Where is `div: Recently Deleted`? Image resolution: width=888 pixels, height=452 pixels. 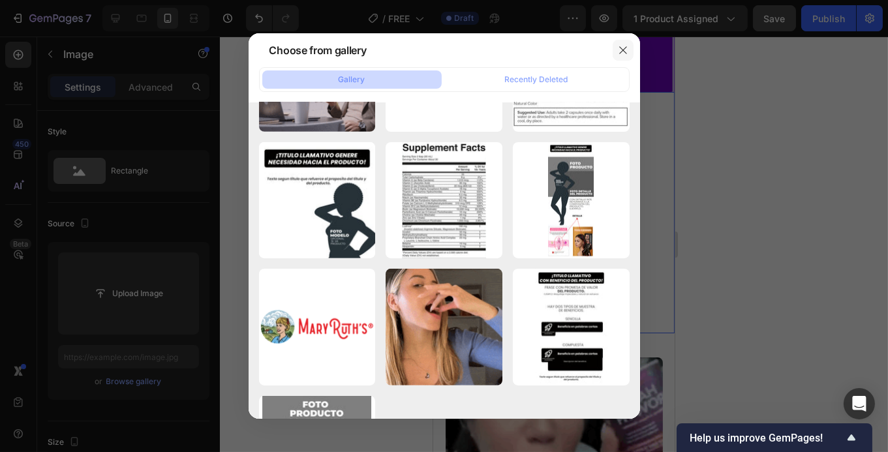
div: Recently Deleted is located at coordinates (536, 80).